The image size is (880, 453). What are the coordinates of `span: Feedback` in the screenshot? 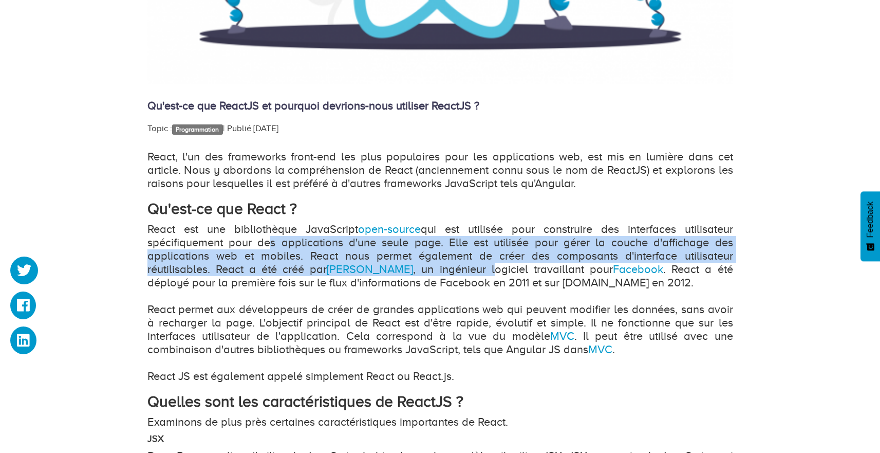 It's located at (870, 219).